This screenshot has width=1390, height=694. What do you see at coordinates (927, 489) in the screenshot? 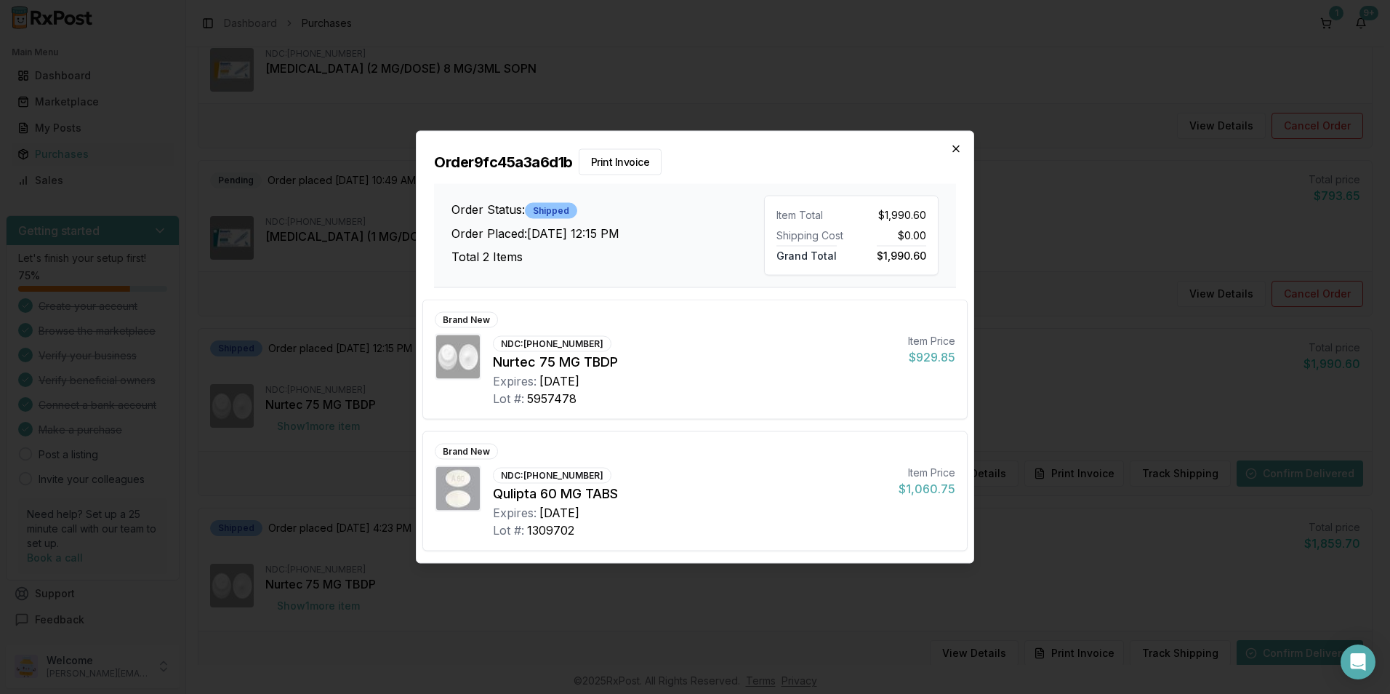
I see `div: $1,060.75` at bounding box center [927, 489].